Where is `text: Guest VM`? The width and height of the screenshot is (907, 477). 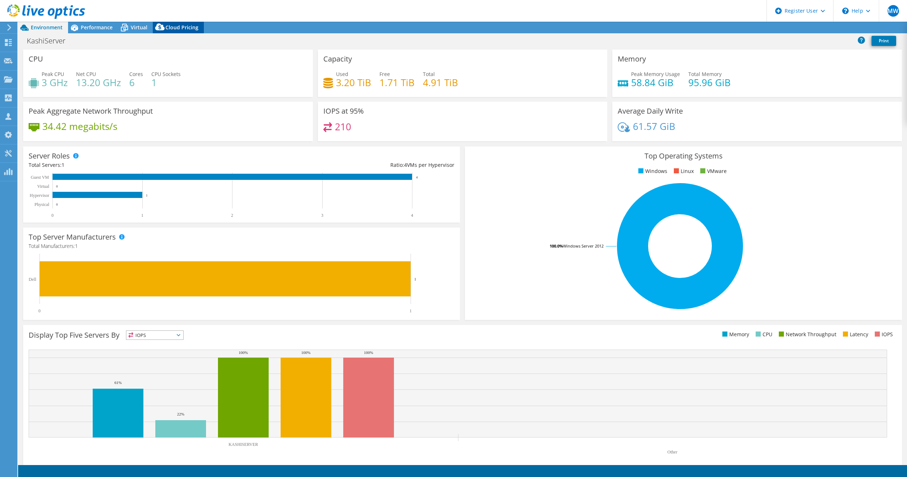 text: Guest VM is located at coordinates (40, 177).